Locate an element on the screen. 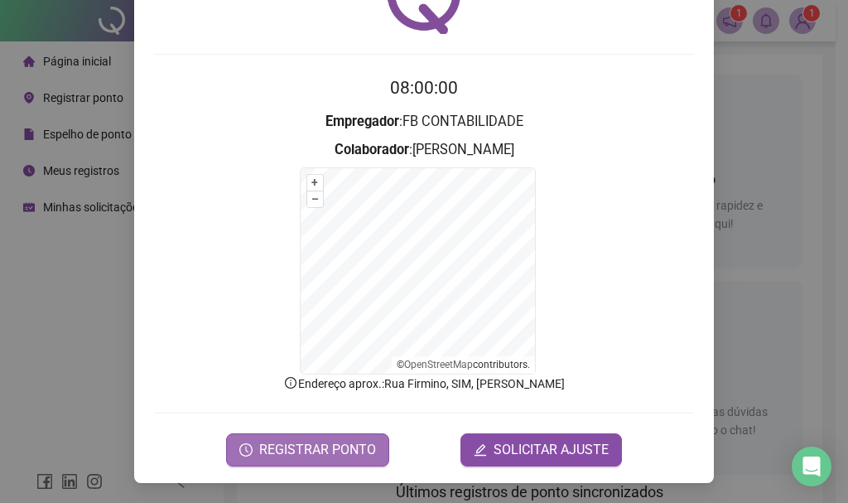  span: SOLICITAR AJUSTE is located at coordinates (551, 450).